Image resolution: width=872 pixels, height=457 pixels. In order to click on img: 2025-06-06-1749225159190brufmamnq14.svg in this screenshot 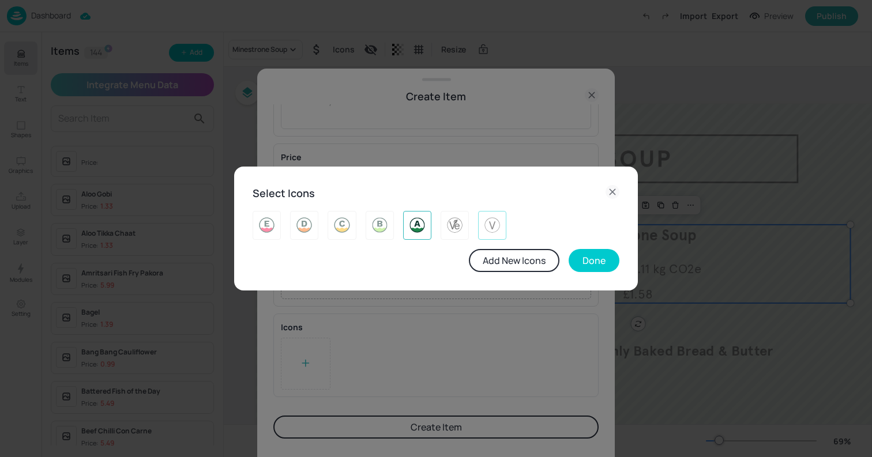, I will do `click(304, 225)`.